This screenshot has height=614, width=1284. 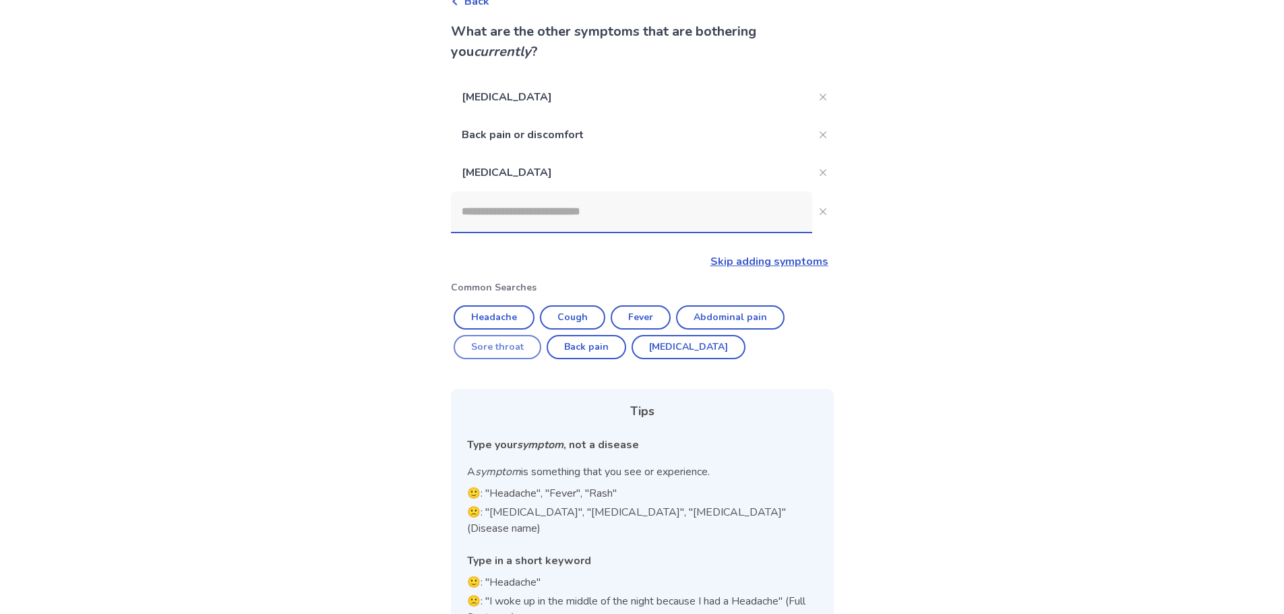 I want to click on i: currently, so click(x=502, y=51).